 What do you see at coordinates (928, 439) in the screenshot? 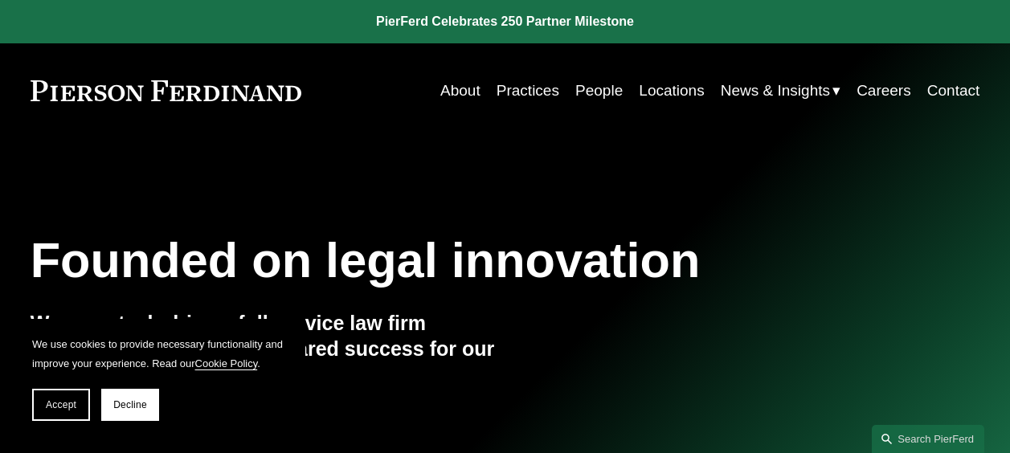
I see `a: Search this site` at bounding box center [928, 439].